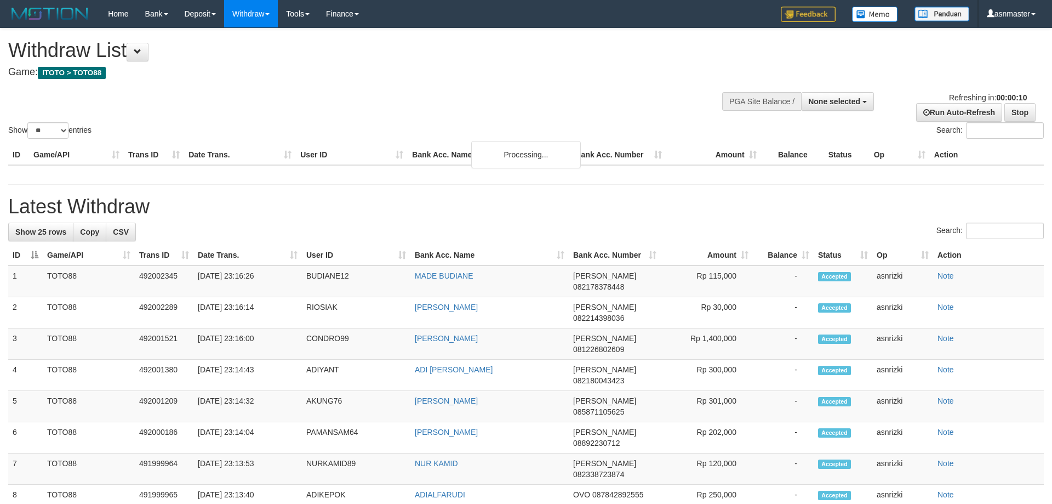 The height and width of the screenshot is (504, 1052). Describe the element at coordinates (1011, 98) in the screenshot. I see `strong: 00:00:10` at that location.